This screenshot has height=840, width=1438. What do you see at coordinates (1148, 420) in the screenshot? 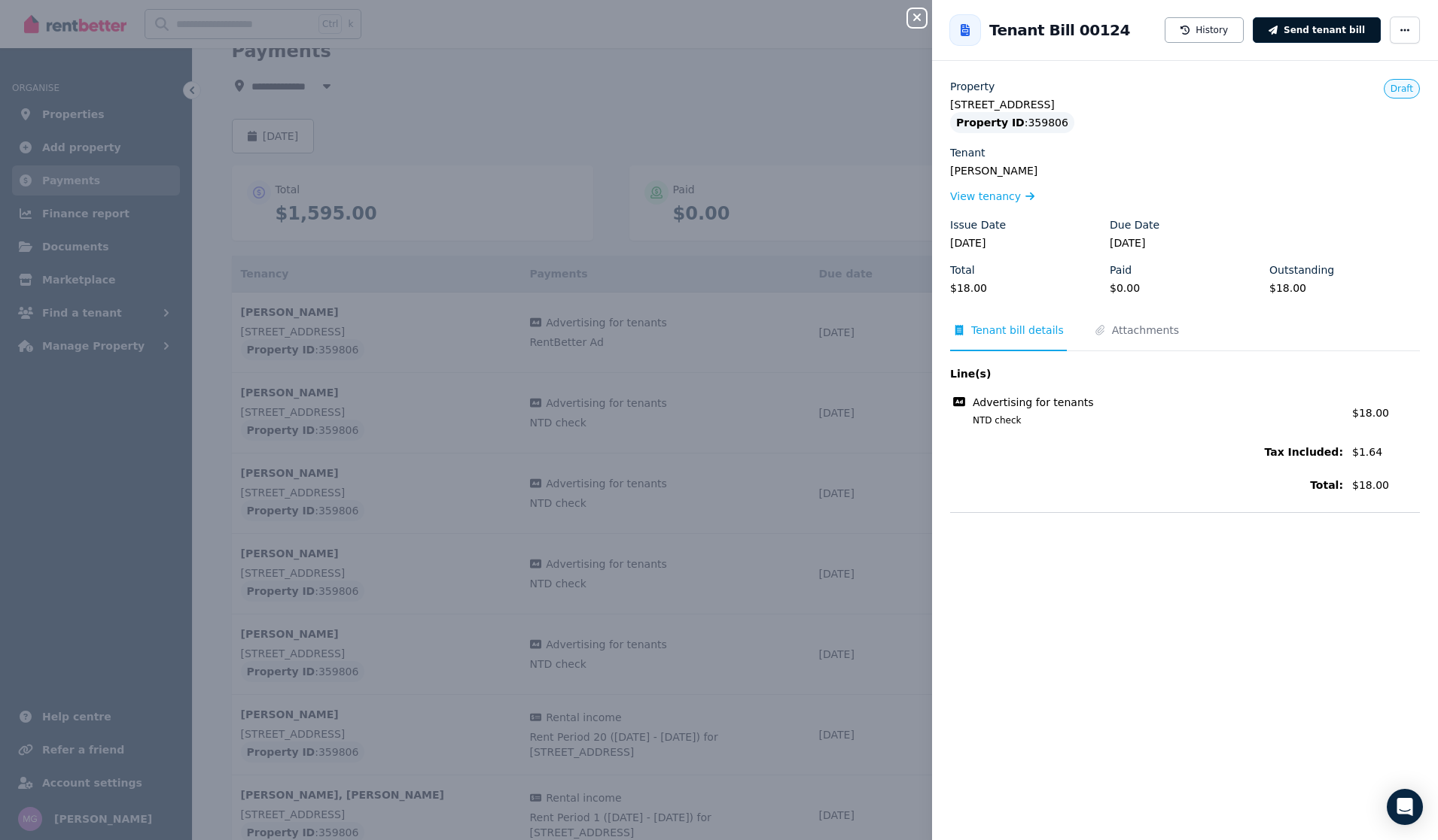
I see `span: NTD check` at bounding box center [1148, 420].